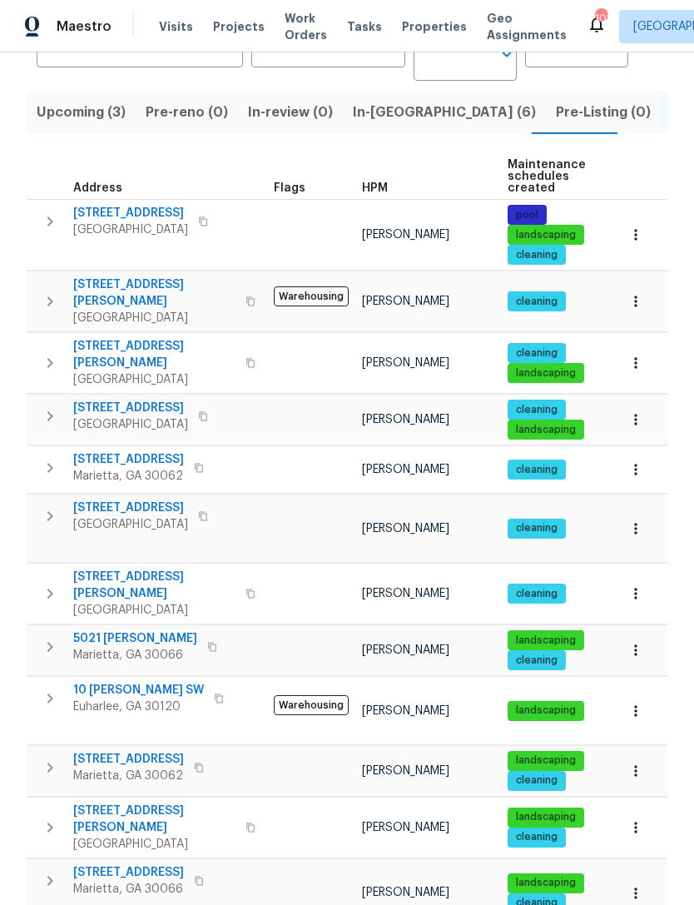  Describe the element at coordinates (547, 177) in the screenshot. I see `span: Maintenance schedules created` at that location.